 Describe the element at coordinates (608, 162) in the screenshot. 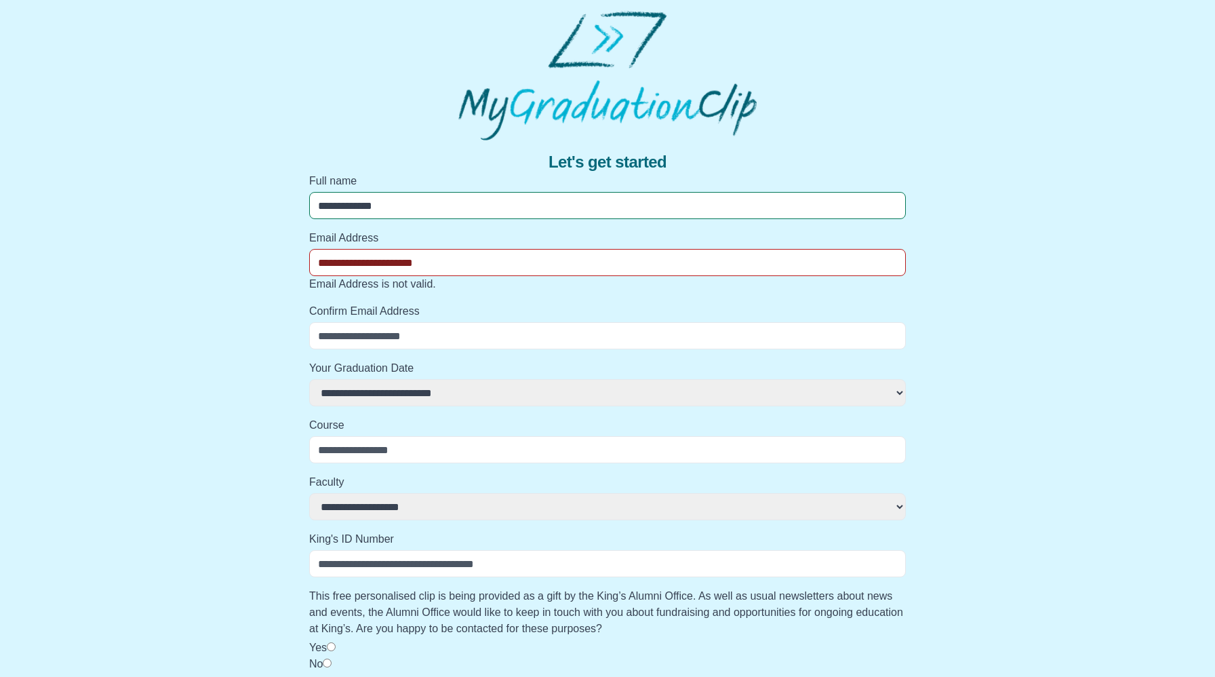

I see `span: Let's get started` at that location.